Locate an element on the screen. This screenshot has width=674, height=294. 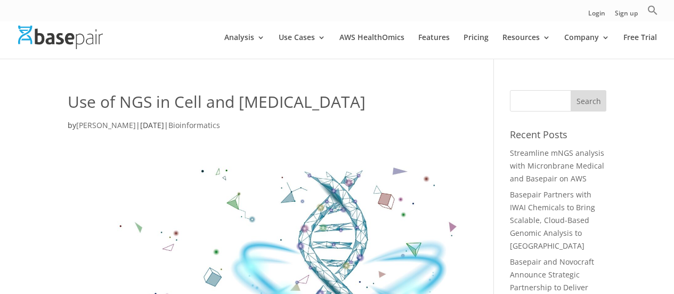
a: Free Trial is located at coordinates (640, 46).